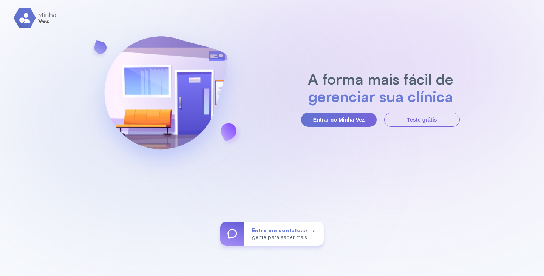  What do you see at coordinates (35, 18) in the screenshot?
I see `img: logo.svg` at bounding box center [35, 18].